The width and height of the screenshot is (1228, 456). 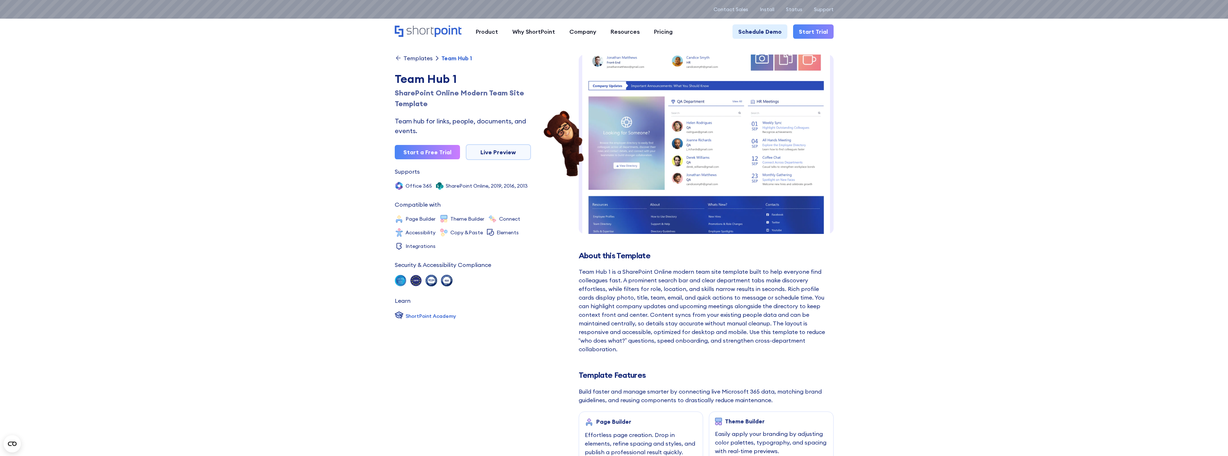 What do you see at coordinates (663, 32) in the screenshot?
I see `a: Pricing` at bounding box center [663, 32].